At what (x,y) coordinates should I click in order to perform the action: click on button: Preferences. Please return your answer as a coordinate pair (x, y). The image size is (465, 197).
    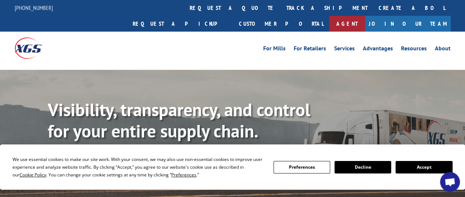
    Looking at the image, I should click on (302, 167).